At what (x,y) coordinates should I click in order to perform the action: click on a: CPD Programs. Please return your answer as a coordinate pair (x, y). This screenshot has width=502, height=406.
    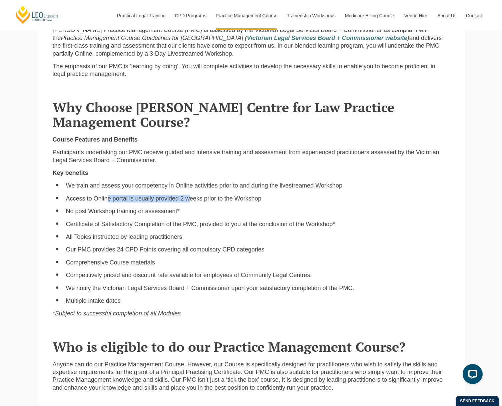
    Looking at the image, I should click on (190, 16).